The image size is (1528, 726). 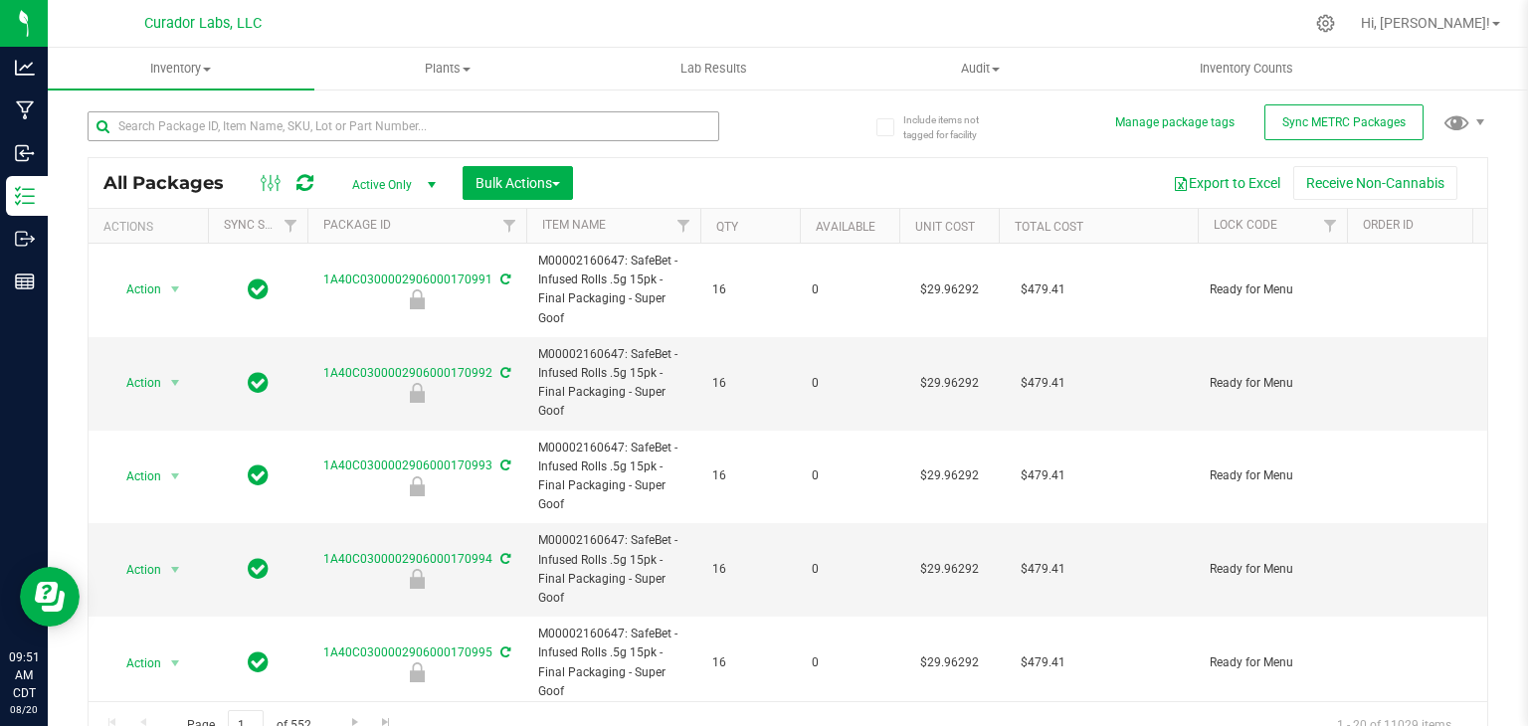 What do you see at coordinates (262, 225) in the screenshot?
I see `a: Sync Status` at bounding box center [262, 225].